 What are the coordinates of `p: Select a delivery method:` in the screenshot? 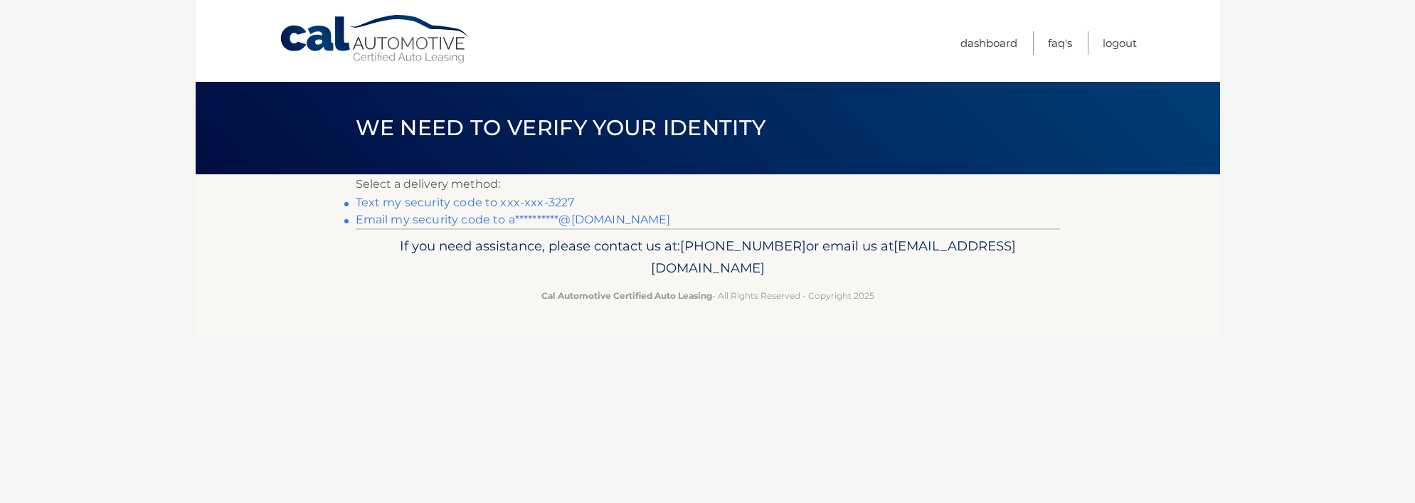 It's located at (708, 184).